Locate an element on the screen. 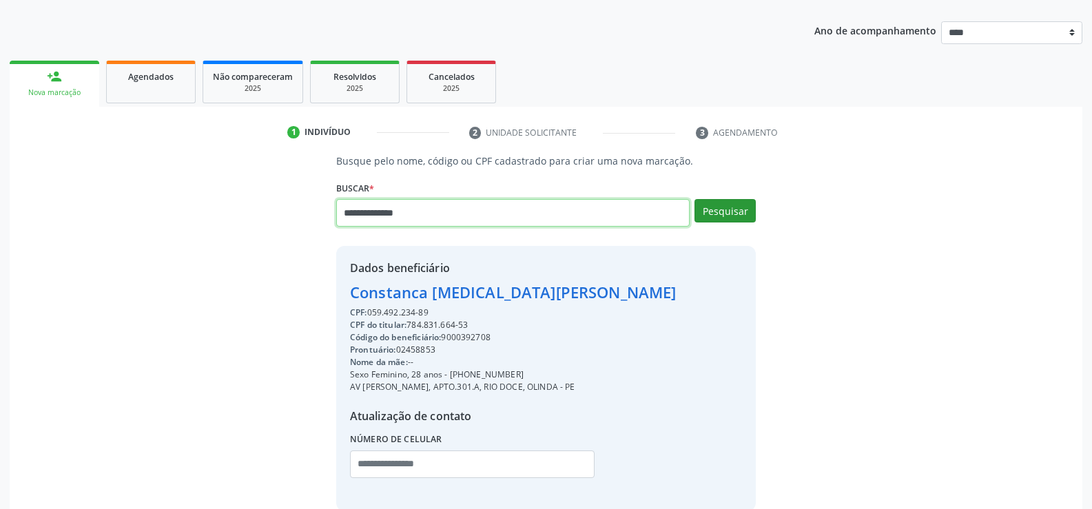 This screenshot has height=509, width=1092. div: Atualização de contato is located at coordinates (513, 416).